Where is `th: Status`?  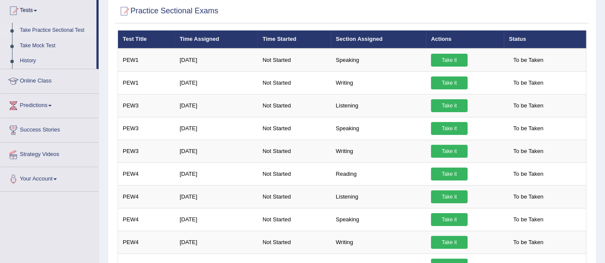
th: Status is located at coordinates (545, 40).